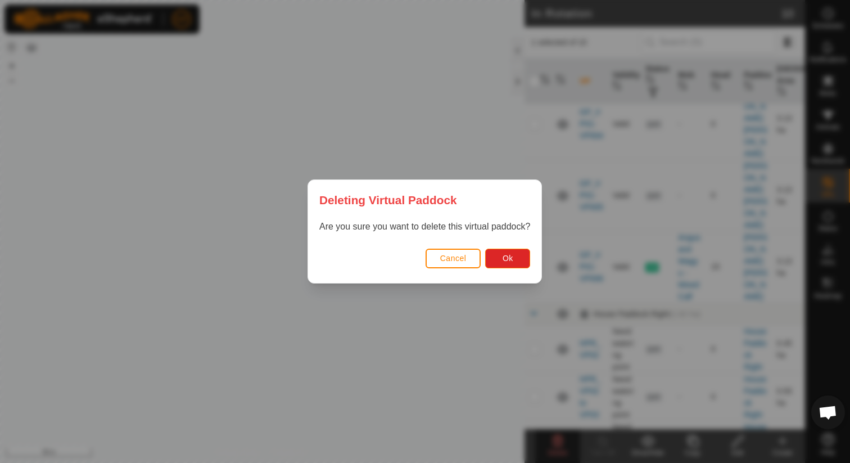 This screenshot has width=850, height=463. I want to click on button: Ok, so click(508, 258).